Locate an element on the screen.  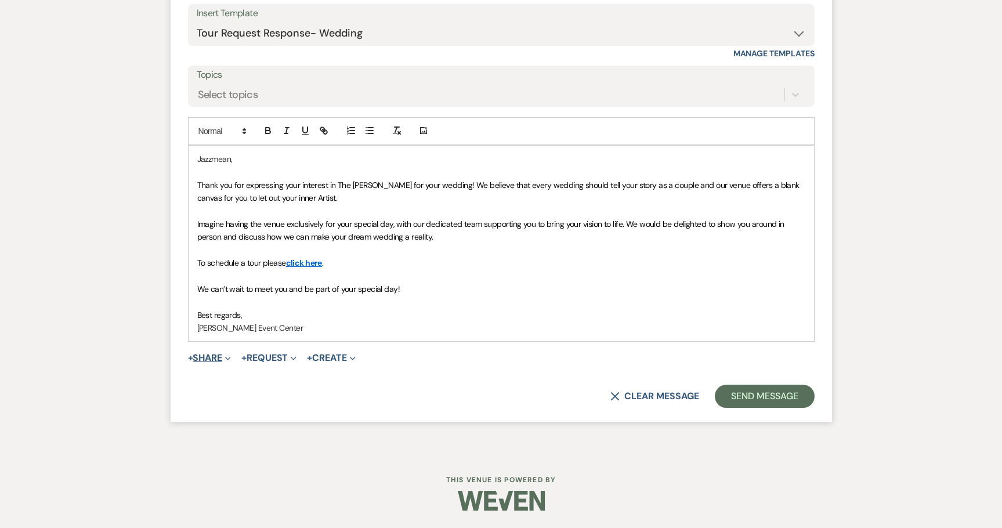
span: We can’t wait to meet you and be part of your special day! is located at coordinates (299, 289).